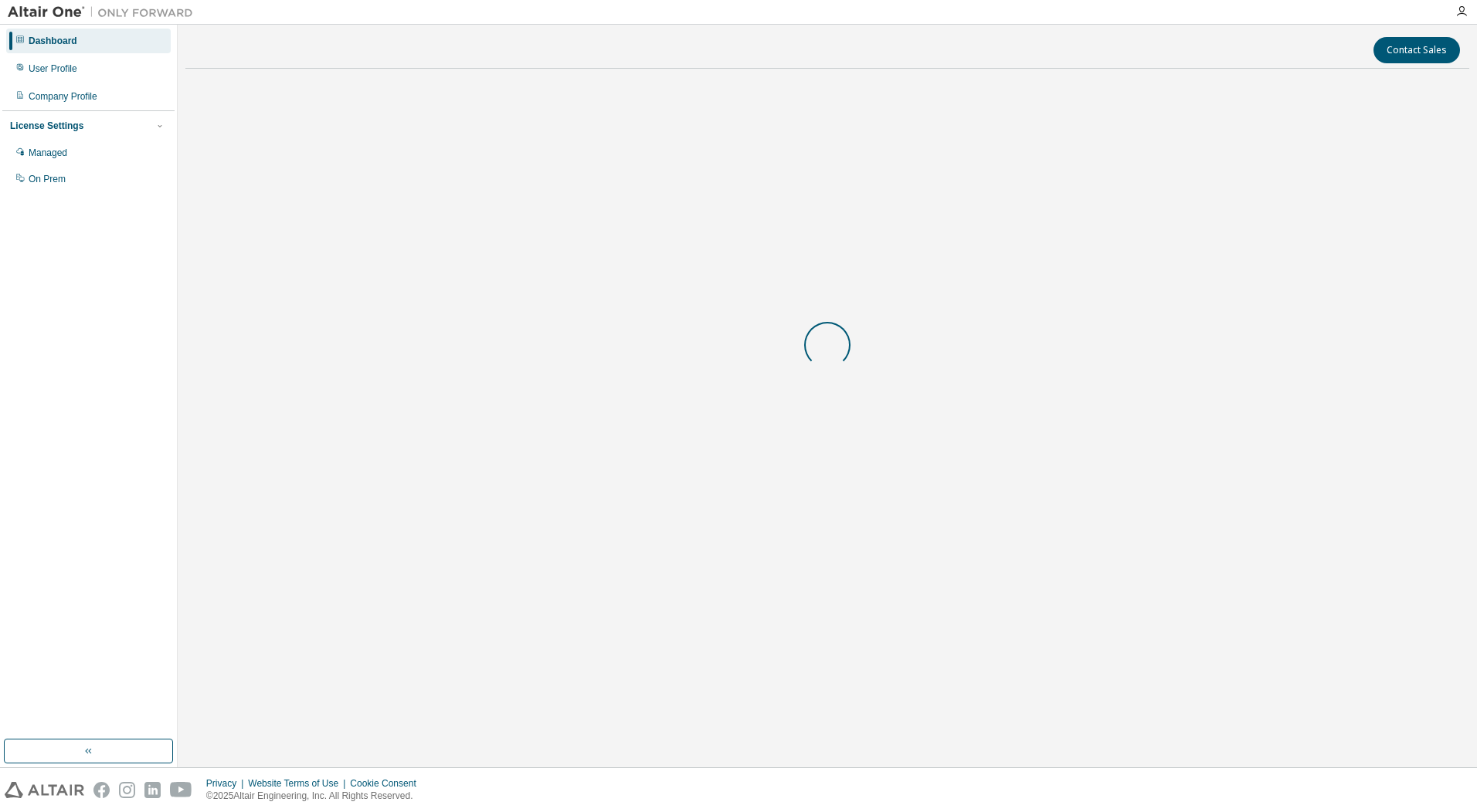 The image size is (1477, 812). Describe the element at coordinates (387, 784) in the screenshot. I see `div: Cookie Consent` at that location.